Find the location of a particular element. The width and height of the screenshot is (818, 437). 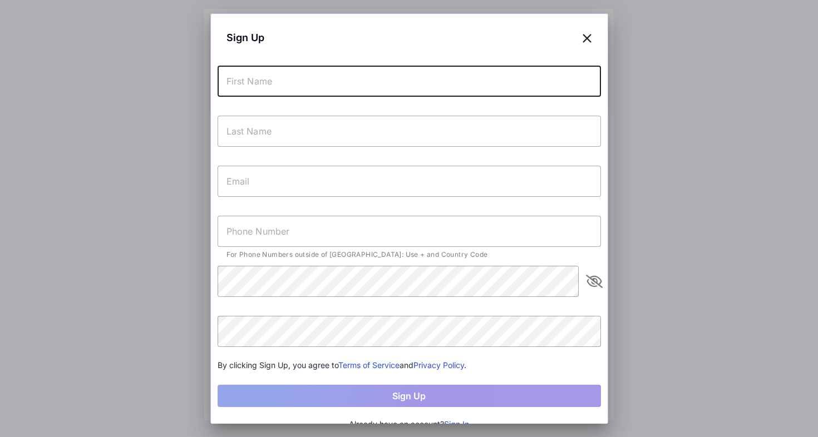

i: appended action is located at coordinates (594, 281).